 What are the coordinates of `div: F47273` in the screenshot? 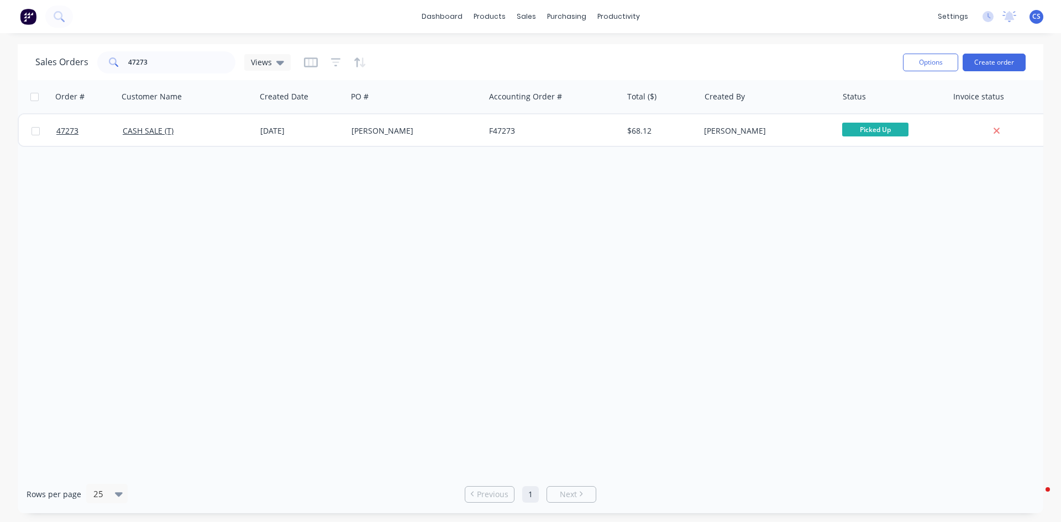 It's located at (550, 131).